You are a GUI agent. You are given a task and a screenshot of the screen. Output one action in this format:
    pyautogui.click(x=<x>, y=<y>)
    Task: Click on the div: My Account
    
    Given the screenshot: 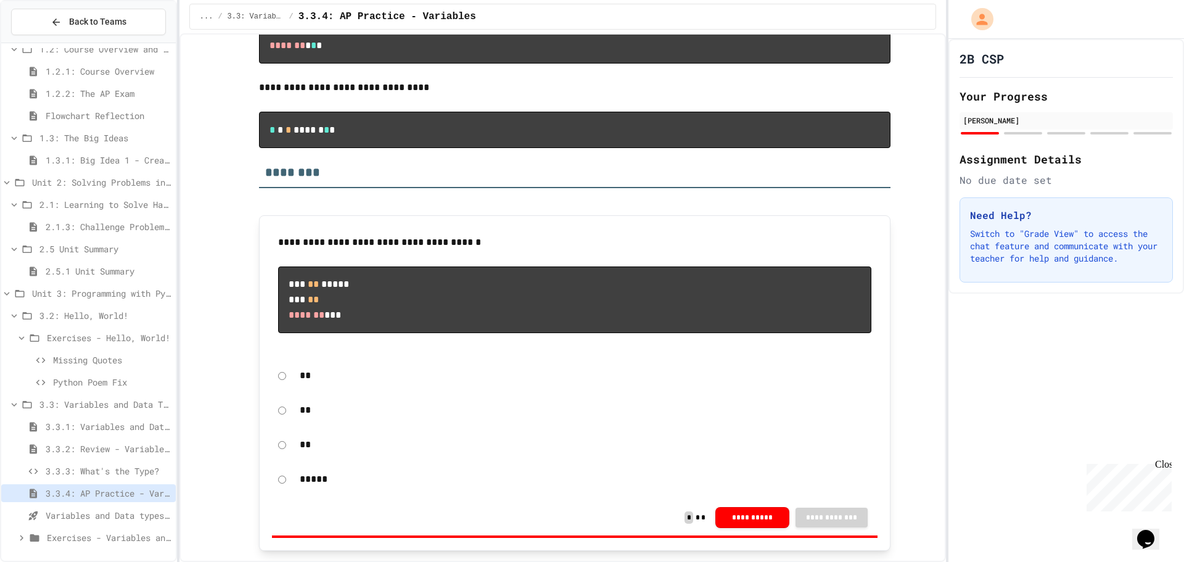 What is the action you would take?
    pyautogui.click(x=977, y=19)
    